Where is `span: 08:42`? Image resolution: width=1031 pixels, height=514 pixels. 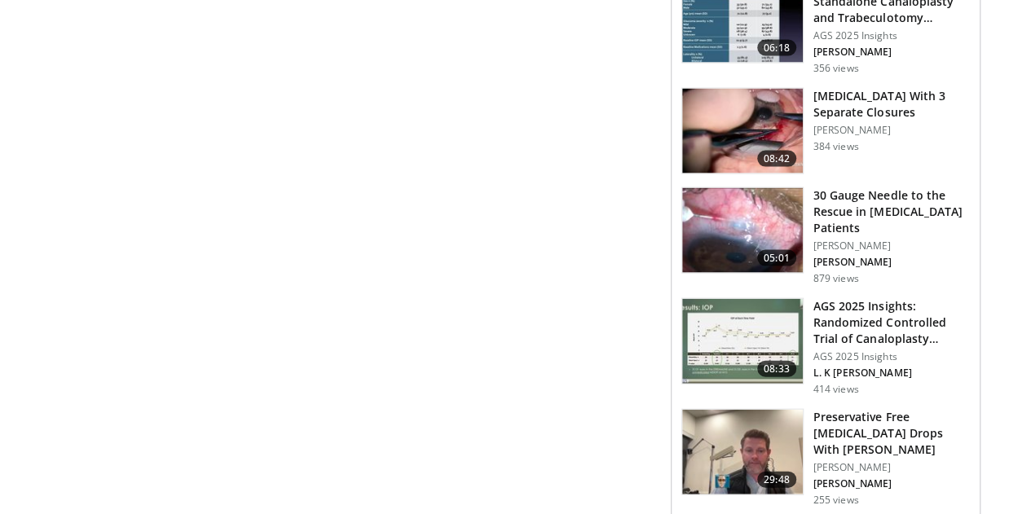
span: 08:42 is located at coordinates (777, 159).